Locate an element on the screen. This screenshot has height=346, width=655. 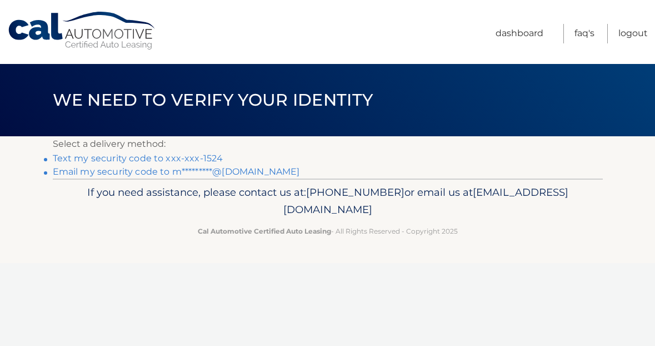
a: Logout is located at coordinates (633, 33).